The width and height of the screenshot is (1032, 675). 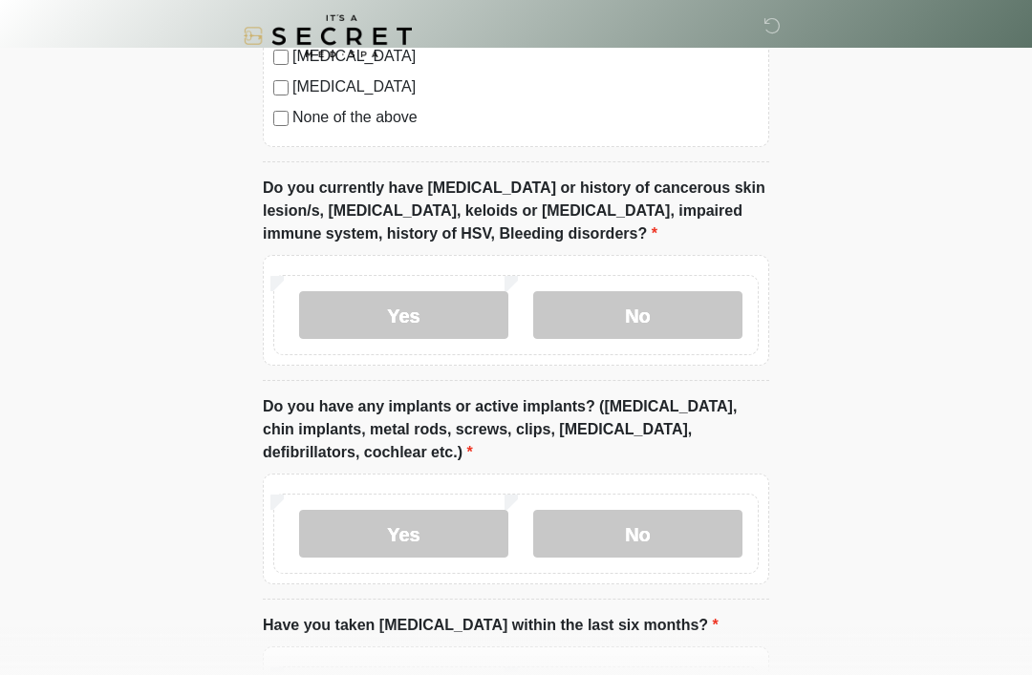 I want to click on img: It's A Secret Med Spa Logo, so click(x=328, y=35).